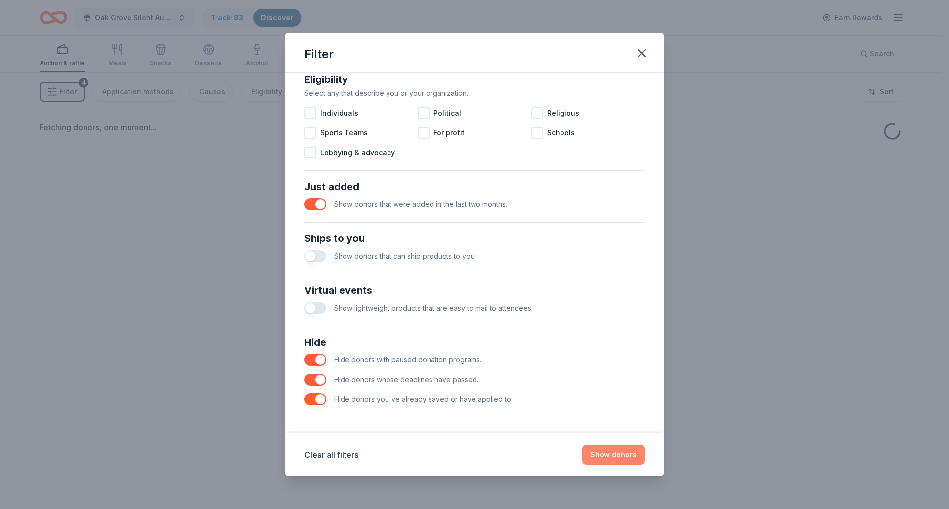  What do you see at coordinates (331, 455) in the screenshot?
I see `button: Clear all filters` at bounding box center [331, 455].